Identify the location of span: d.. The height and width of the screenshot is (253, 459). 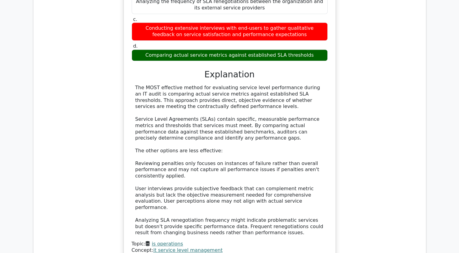
(135, 46).